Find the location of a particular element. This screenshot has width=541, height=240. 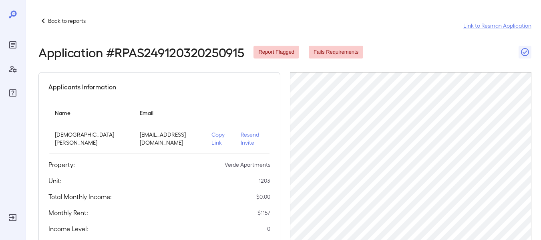

h5: Total Monthly Income: is located at coordinates (80, 197).